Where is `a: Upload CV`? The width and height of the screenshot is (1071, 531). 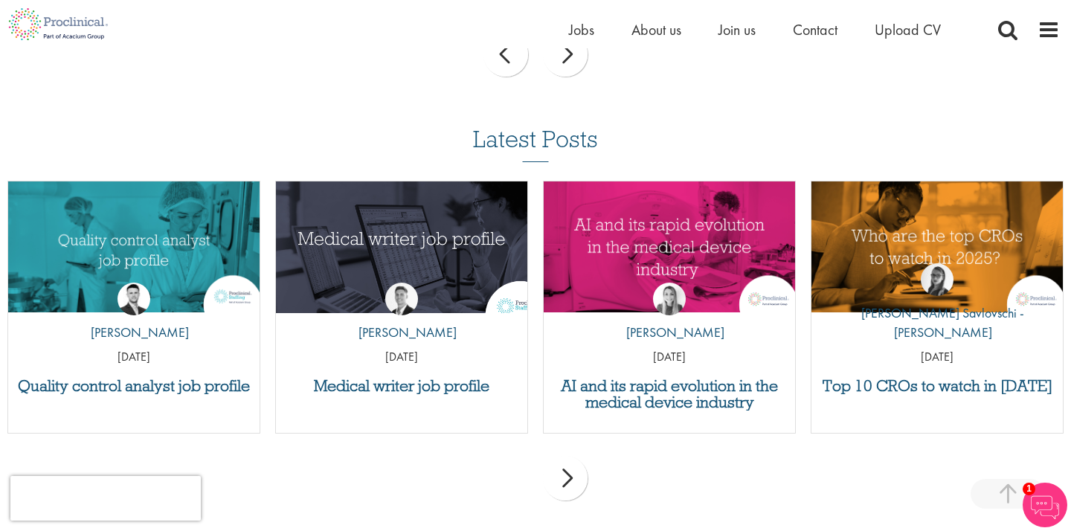 a: Upload CV is located at coordinates (907, 30).